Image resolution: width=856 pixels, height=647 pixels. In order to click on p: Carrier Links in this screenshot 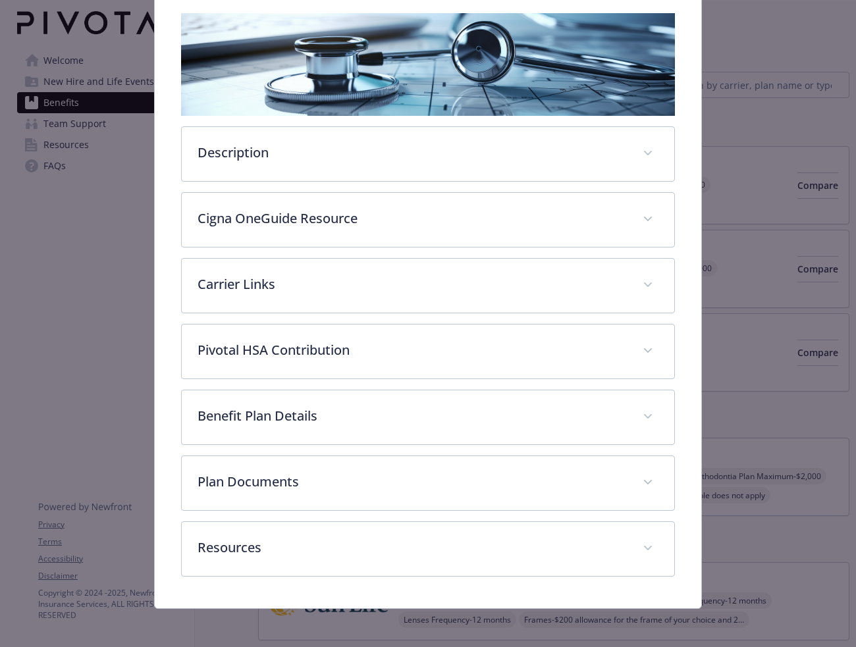, I will do `click(412, 284)`.